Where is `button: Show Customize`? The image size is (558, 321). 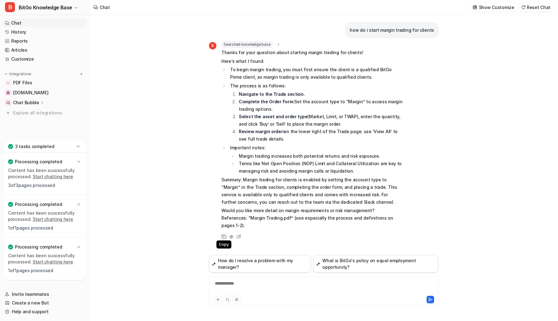
button: Show Customize is located at coordinates (494, 7).